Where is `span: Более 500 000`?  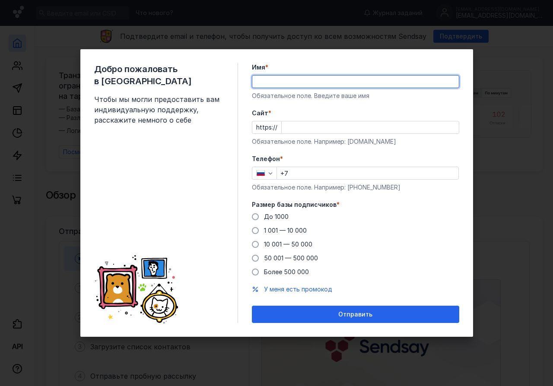 span: Более 500 000 is located at coordinates (287, 272).